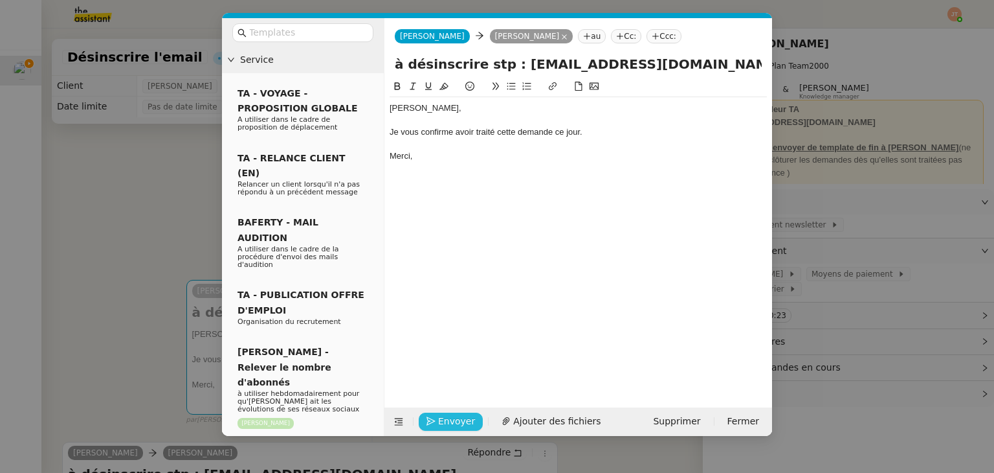 This screenshot has width=994, height=473. I want to click on span: Relancer un client lorsqu'il n'a pas répondu à un précédent message, so click(298, 188).